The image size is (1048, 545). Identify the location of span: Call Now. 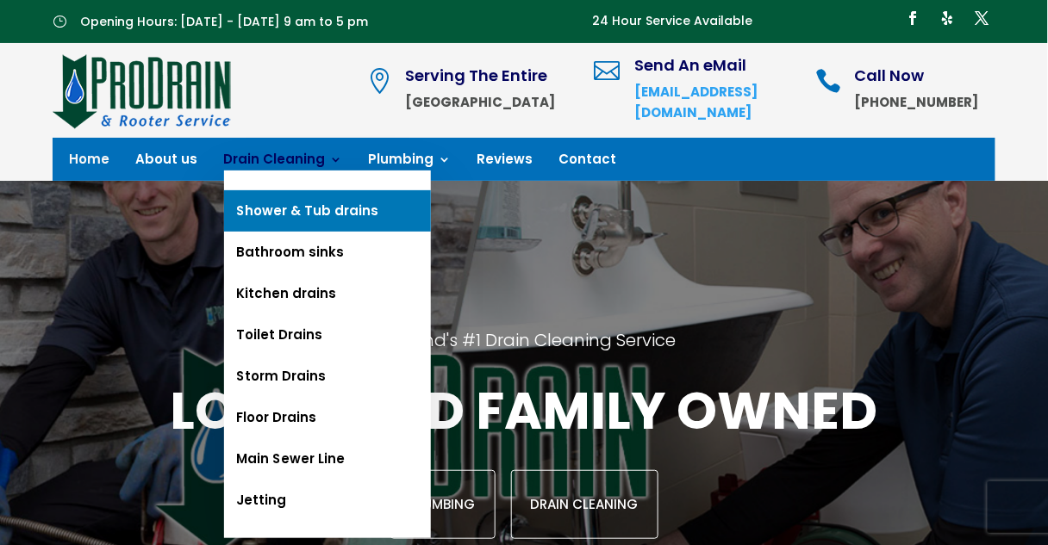
(888, 75).